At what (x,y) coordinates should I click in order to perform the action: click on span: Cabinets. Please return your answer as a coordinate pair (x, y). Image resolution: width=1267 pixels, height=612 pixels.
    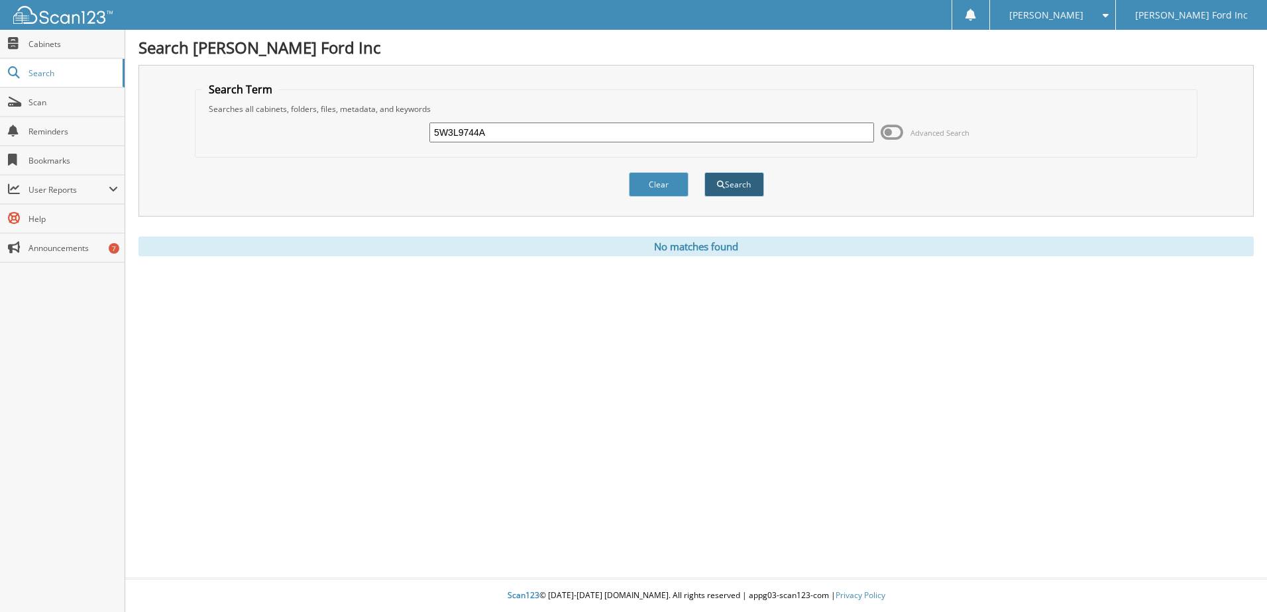
    Looking at the image, I should click on (73, 44).